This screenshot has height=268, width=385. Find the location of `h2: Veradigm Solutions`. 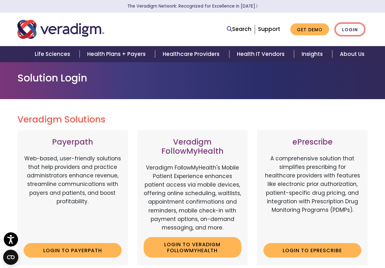

h2: Veradigm Solutions is located at coordinates (193, 120).